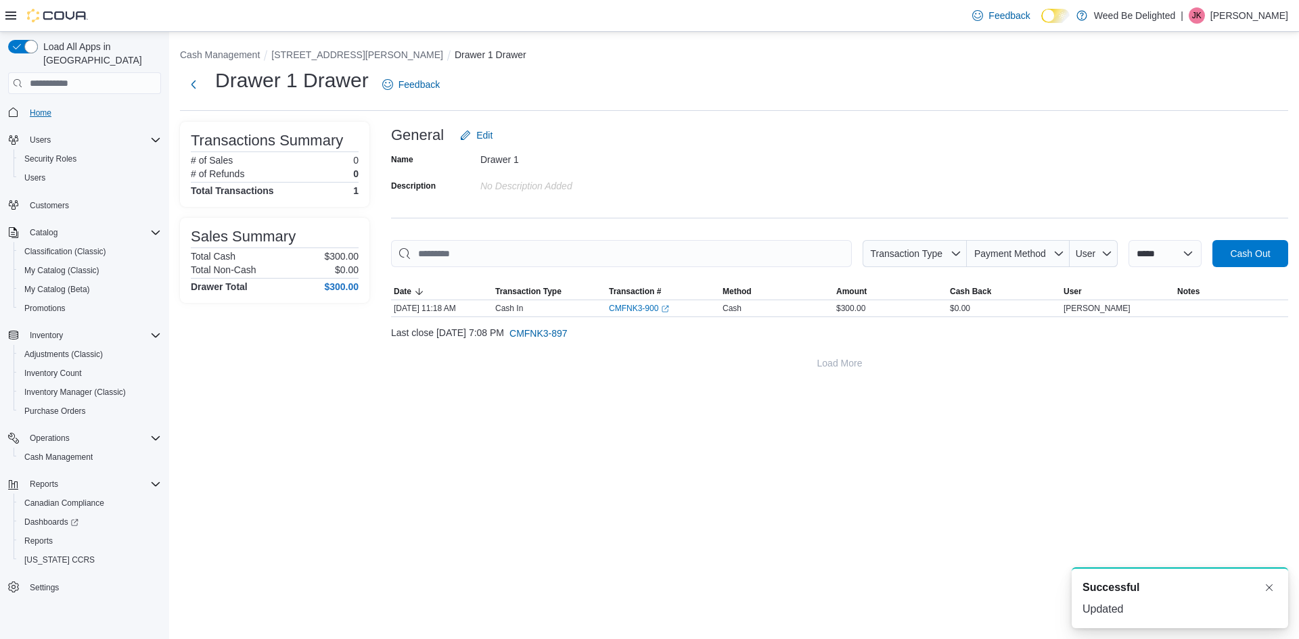 Image resolution: width=1299 pixels, height=639 pixels. I want to click on span: Operations, so click(93, 438).